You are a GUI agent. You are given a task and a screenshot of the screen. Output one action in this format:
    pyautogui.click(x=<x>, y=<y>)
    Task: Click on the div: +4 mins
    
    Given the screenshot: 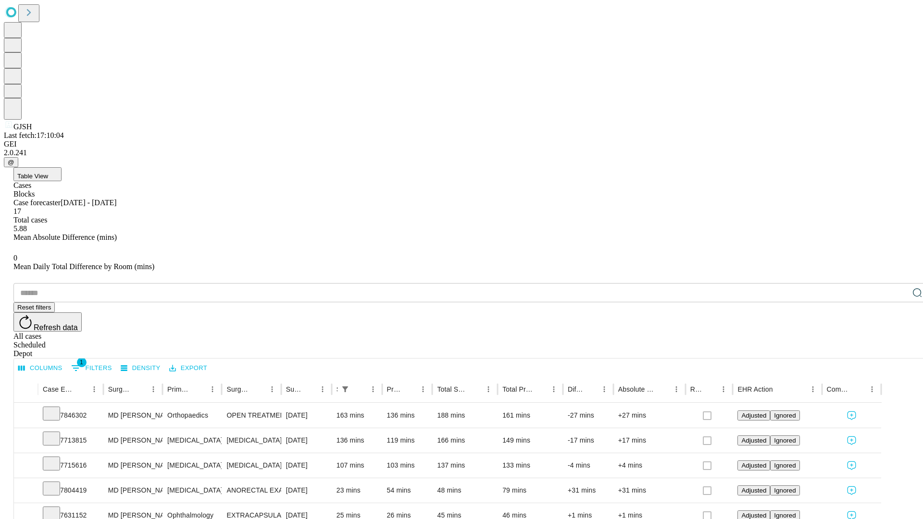 What is the action you would take?
    pyautogui.click(x=650, y=466)
    